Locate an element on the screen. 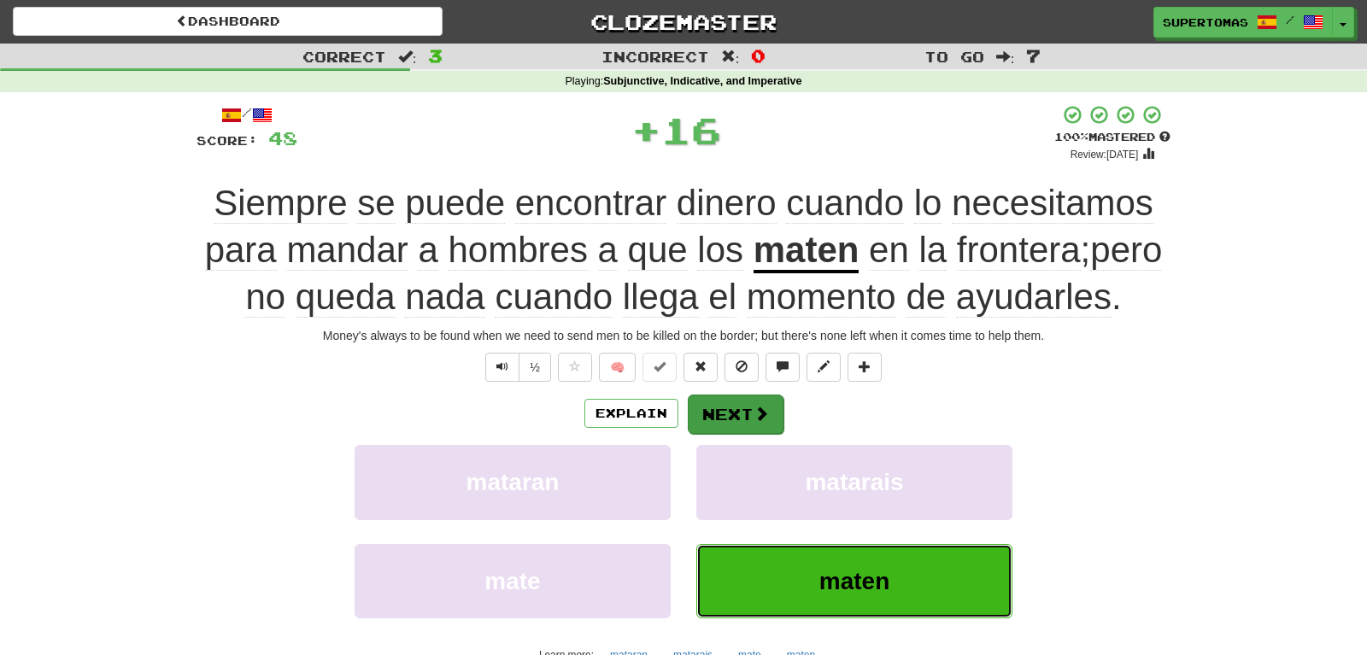 This screenshot has height=655, width=1367. button: mataran is located at coordinates (513, 482).